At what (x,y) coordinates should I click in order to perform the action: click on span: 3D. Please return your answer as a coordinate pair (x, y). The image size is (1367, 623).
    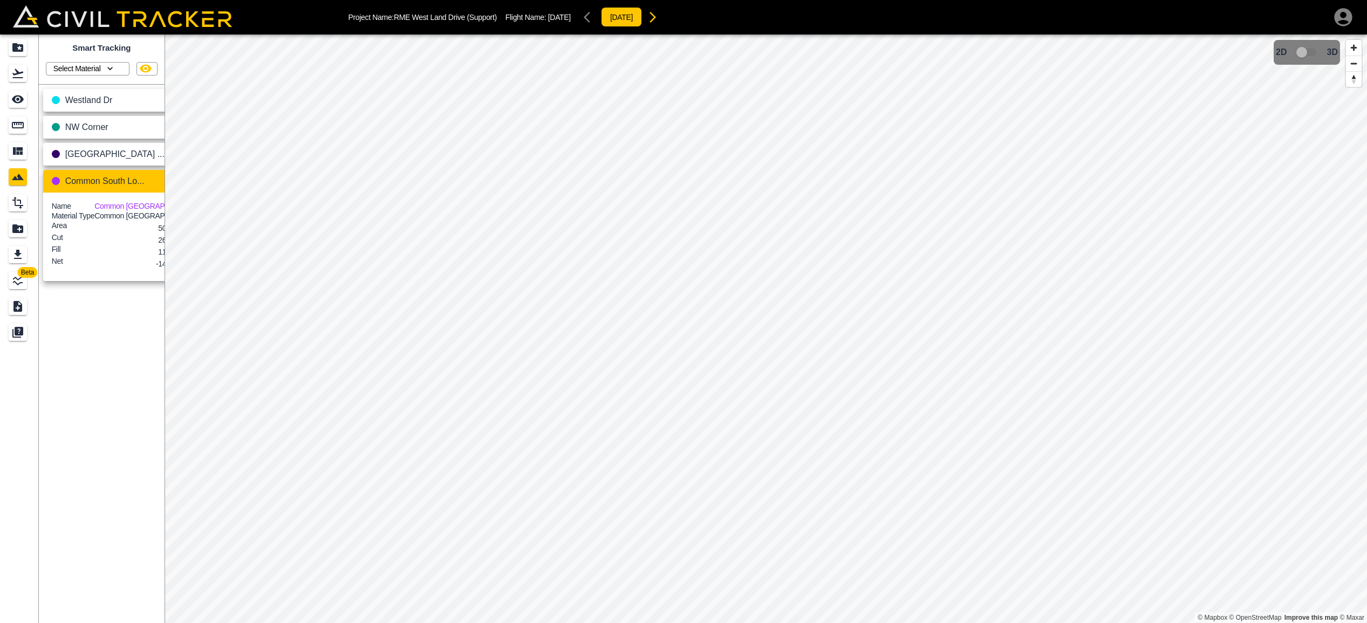
    Looking at the image, I should click on (1333, 52).